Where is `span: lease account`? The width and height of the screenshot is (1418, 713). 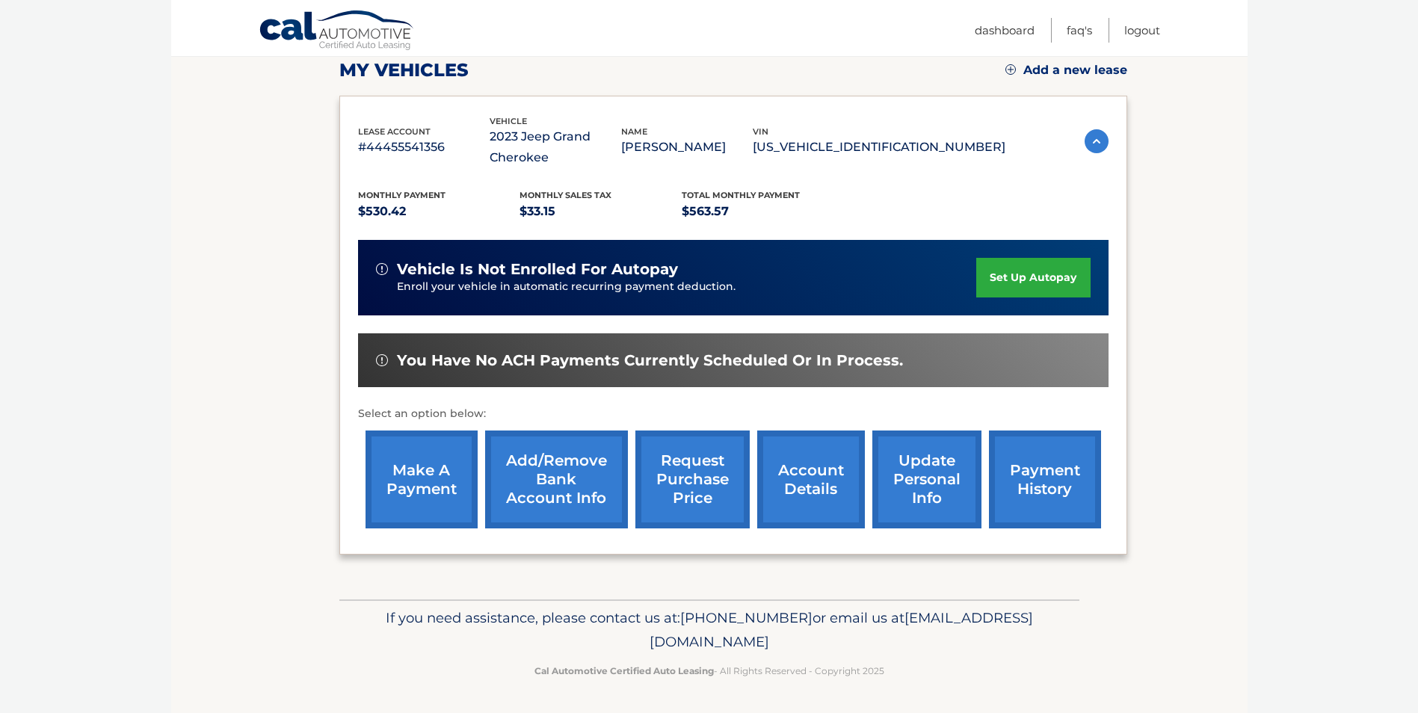 span: lease account is located at coordinates (394, 132).